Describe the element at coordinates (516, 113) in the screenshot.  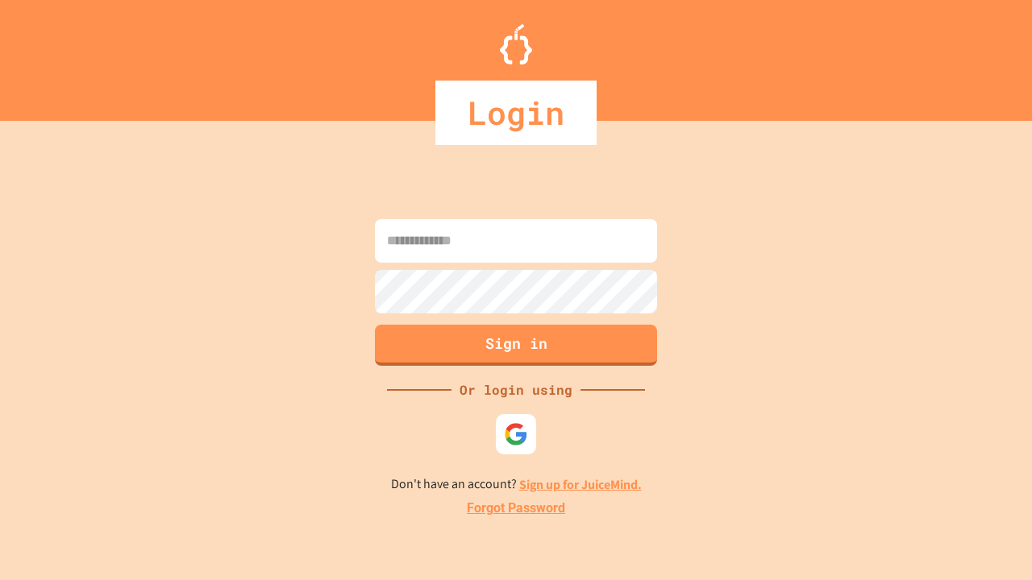
I see `div: Login` at that location.